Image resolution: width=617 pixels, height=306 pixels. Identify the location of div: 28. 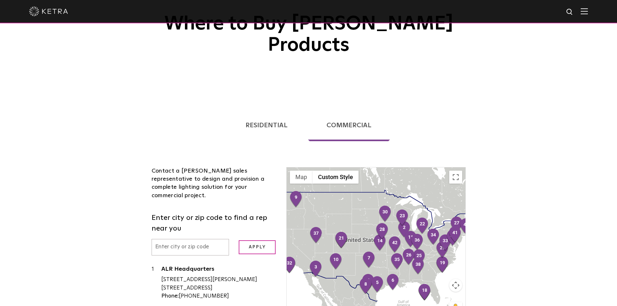
(382, 231).